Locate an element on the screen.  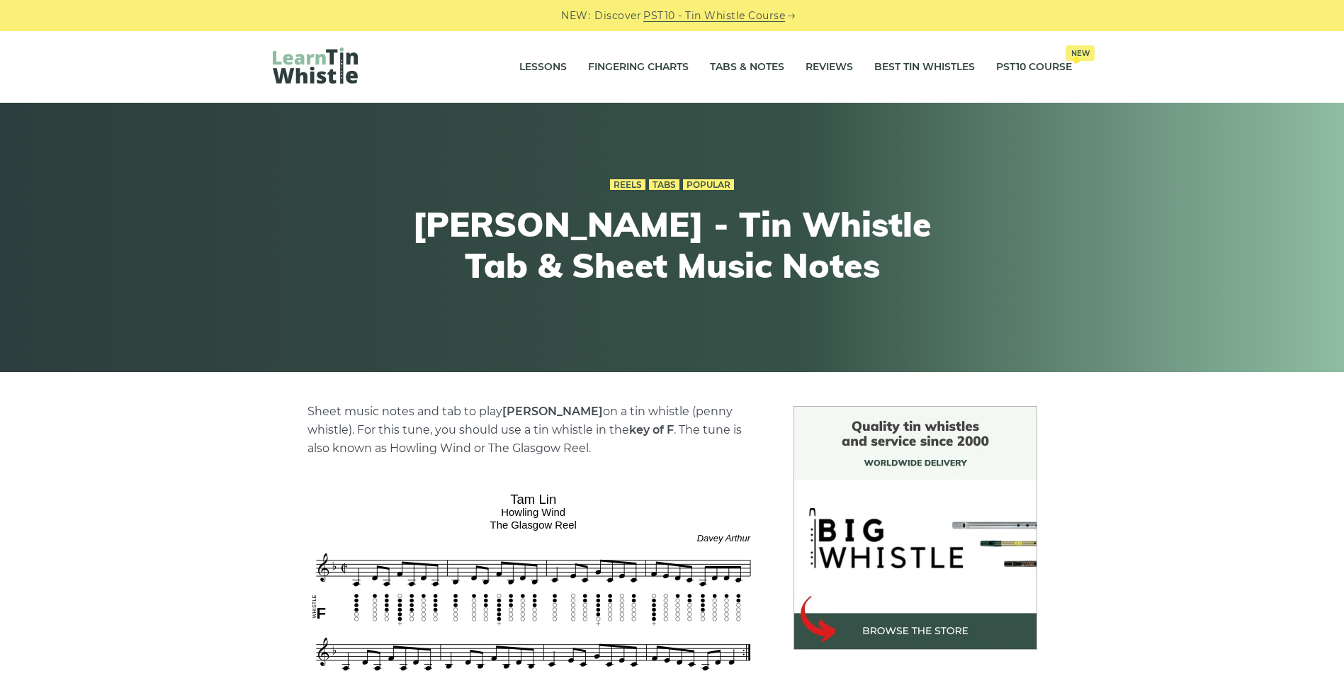
a: Reviews is located at coordinates (829, 67).